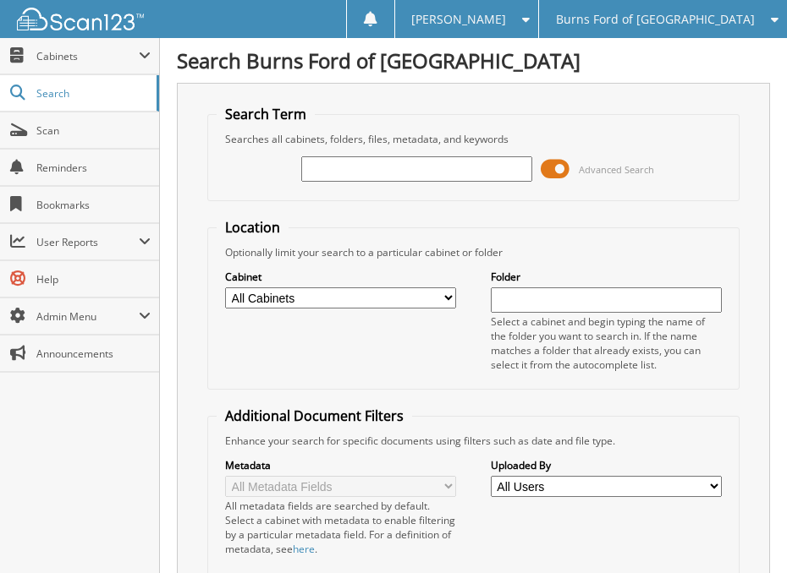  I want to click on div: Enhance your search for specific documents using filters such as date and file type., so click(473, 441).